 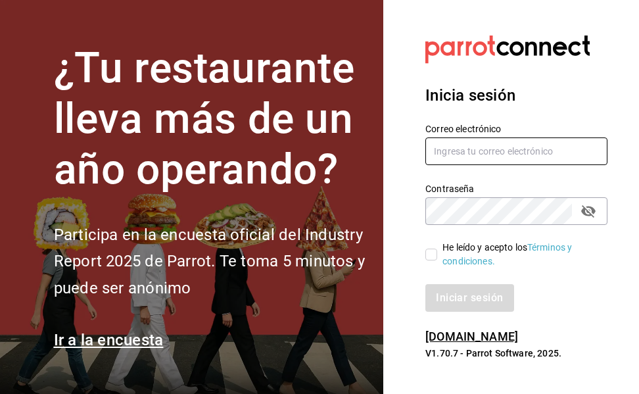 What do you see at coordinates (588, 211) in the screenshot?
I see `button: passwordField` at bounding box center [588, 211].